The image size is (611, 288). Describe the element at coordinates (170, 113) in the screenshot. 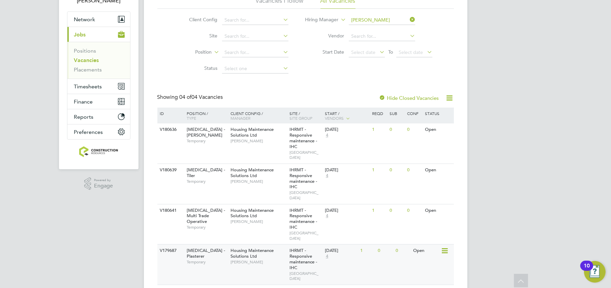

I see `div: ID` at that location.